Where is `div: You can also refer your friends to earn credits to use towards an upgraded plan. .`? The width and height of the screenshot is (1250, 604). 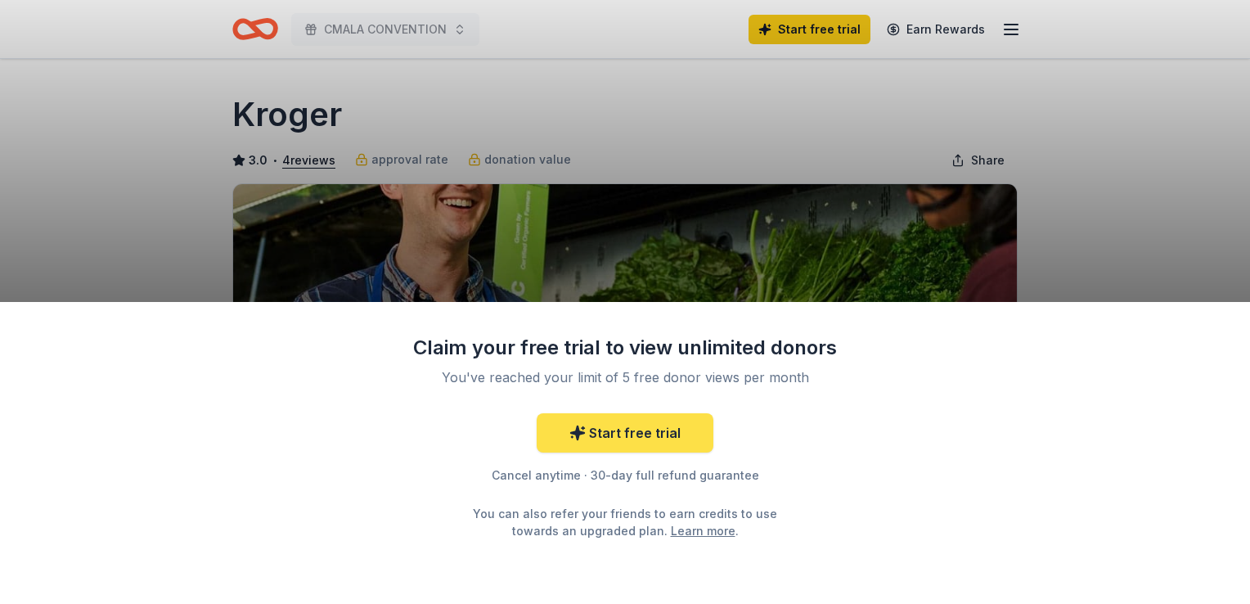 div: You can also refer your friends to earn credits to use towards an upgraded plan. . is located at coordinates (625, 522).